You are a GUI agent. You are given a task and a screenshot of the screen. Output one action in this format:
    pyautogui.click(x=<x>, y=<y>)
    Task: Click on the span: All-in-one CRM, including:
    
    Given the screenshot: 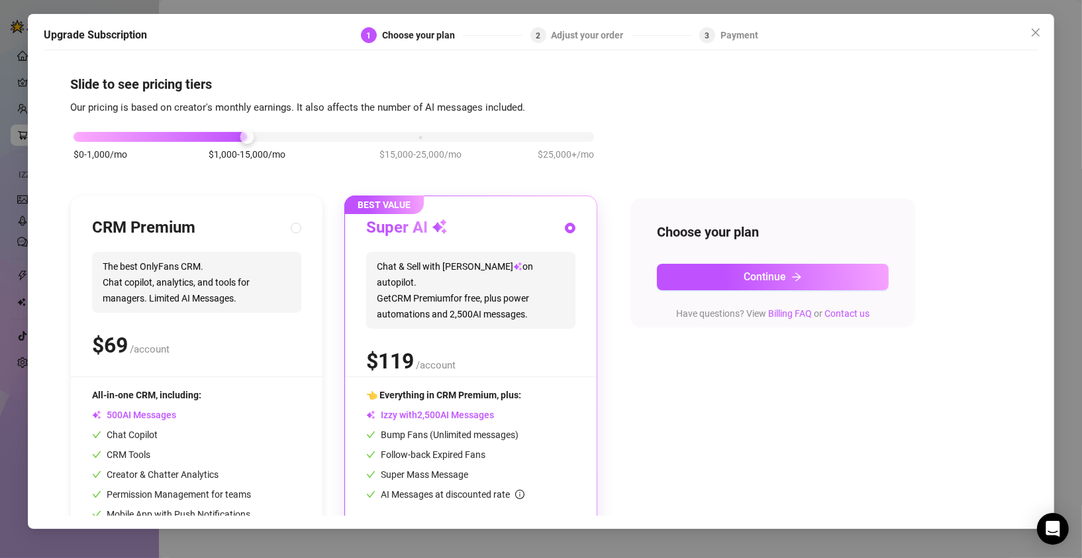 What is the action you would take?
    pyautogui.click(x=146, y=395)
    